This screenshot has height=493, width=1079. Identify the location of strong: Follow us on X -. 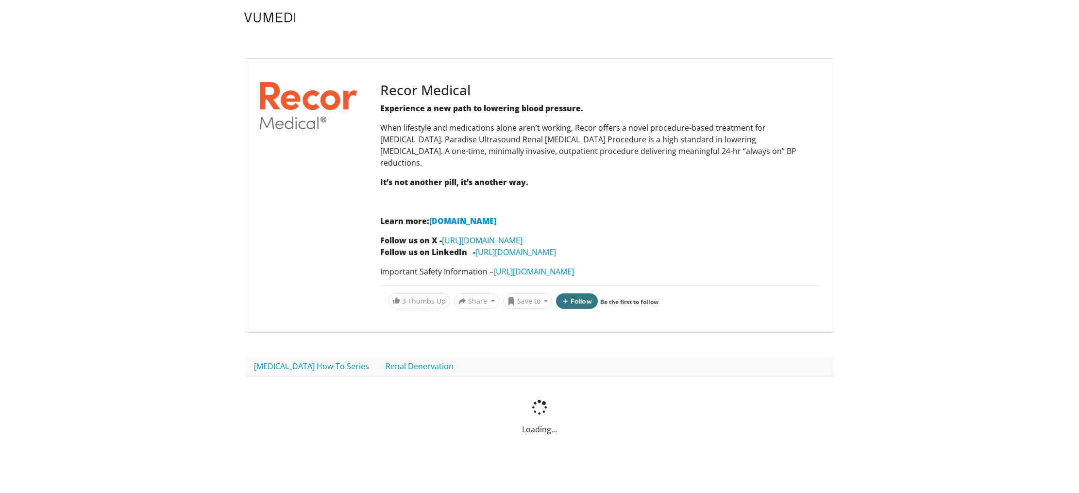
(411, 240).